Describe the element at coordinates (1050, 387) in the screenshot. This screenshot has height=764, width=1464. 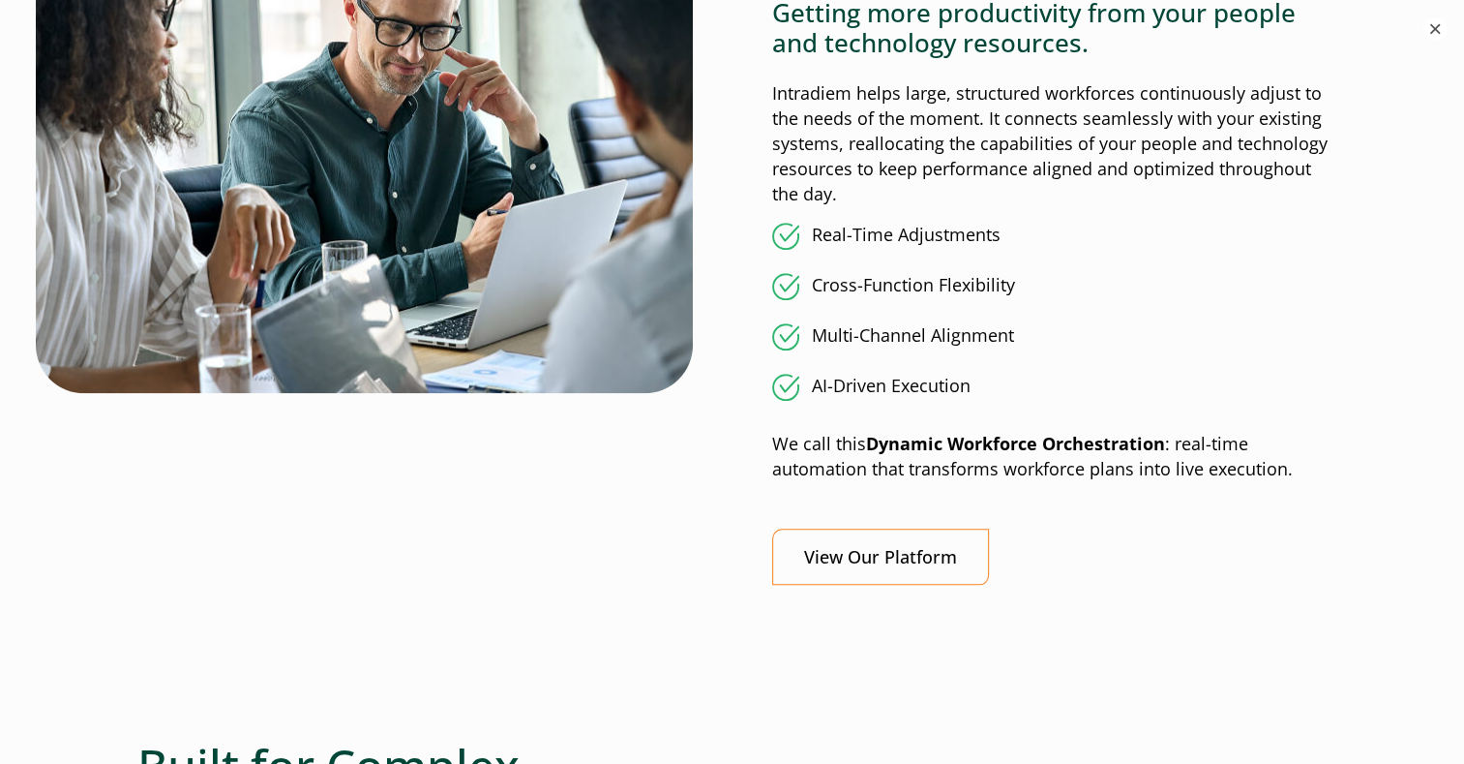
I see `li: AI-Driven Execution` at that location.